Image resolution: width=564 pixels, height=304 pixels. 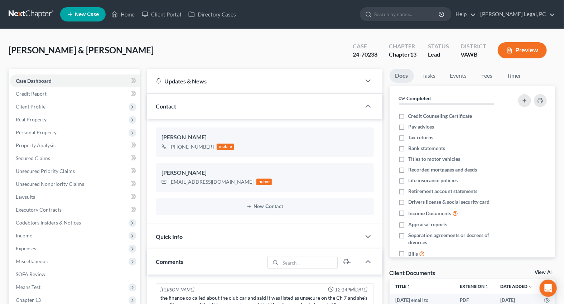 What do you see at coordinates (428, 225) in the screenshot?
I see `span: Appraisal reports` at bounding box center [428, 225].